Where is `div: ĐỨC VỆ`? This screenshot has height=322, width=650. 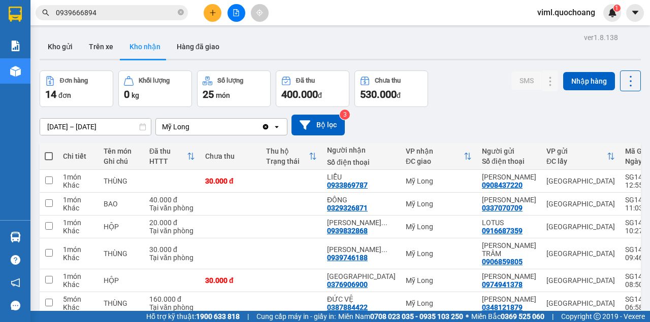 div: ĐỨC VỆ is located at coordinates (361, 300).